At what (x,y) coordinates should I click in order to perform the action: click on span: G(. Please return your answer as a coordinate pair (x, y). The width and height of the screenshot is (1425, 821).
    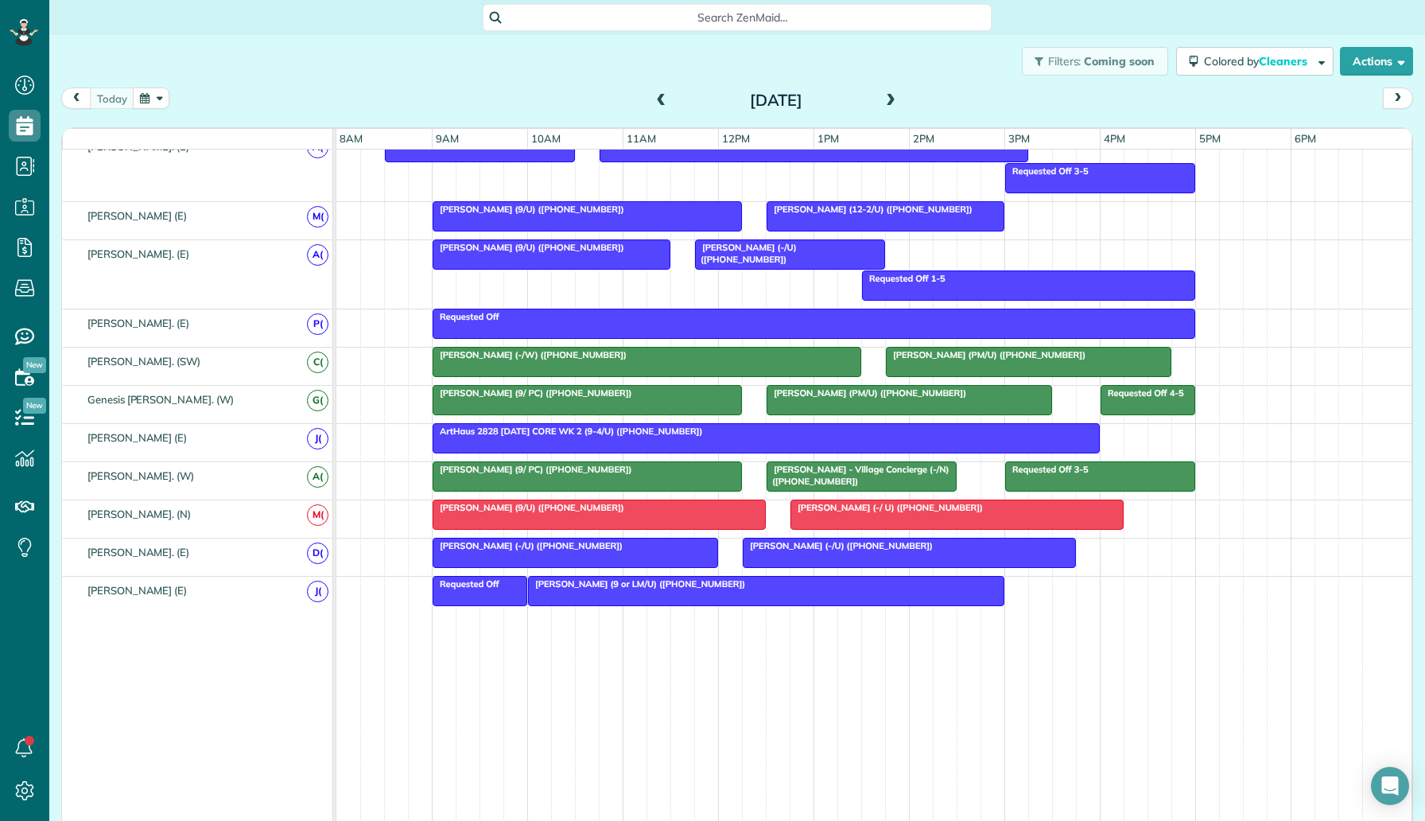
    Looking at the image, I should click on (317, 400).